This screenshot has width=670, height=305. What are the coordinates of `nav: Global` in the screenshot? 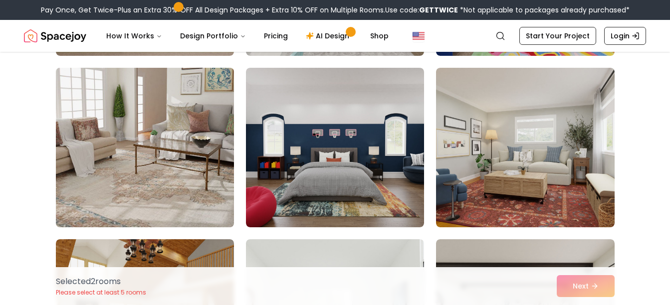 It's located at (335, 36).